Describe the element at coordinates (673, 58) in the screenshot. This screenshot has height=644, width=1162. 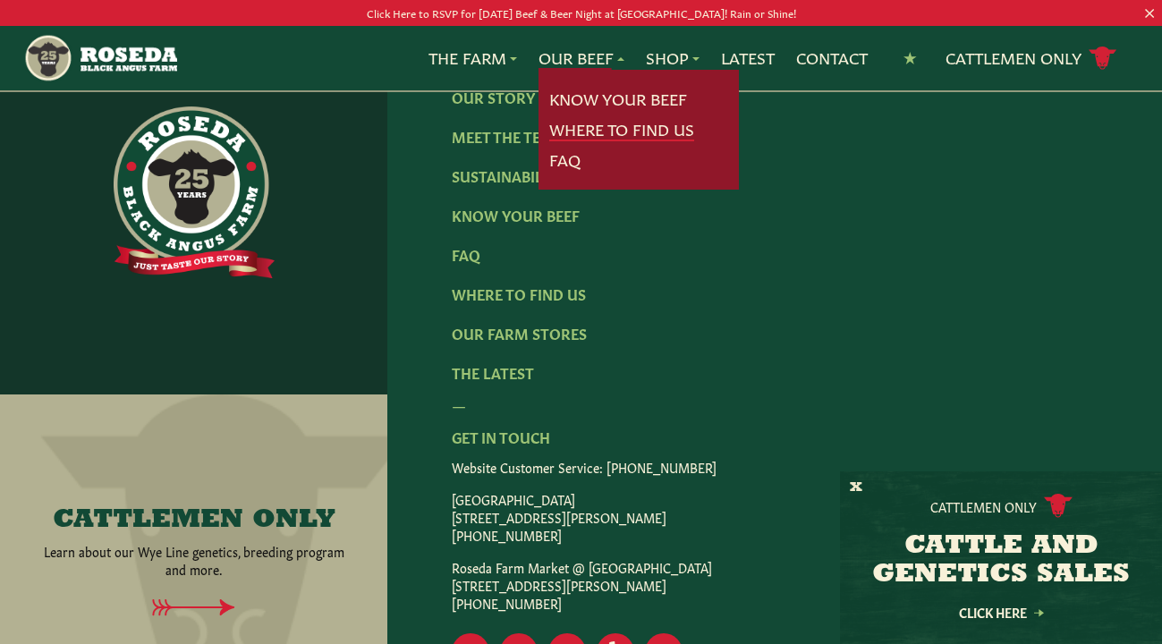
I see `a: Shop` at that location.